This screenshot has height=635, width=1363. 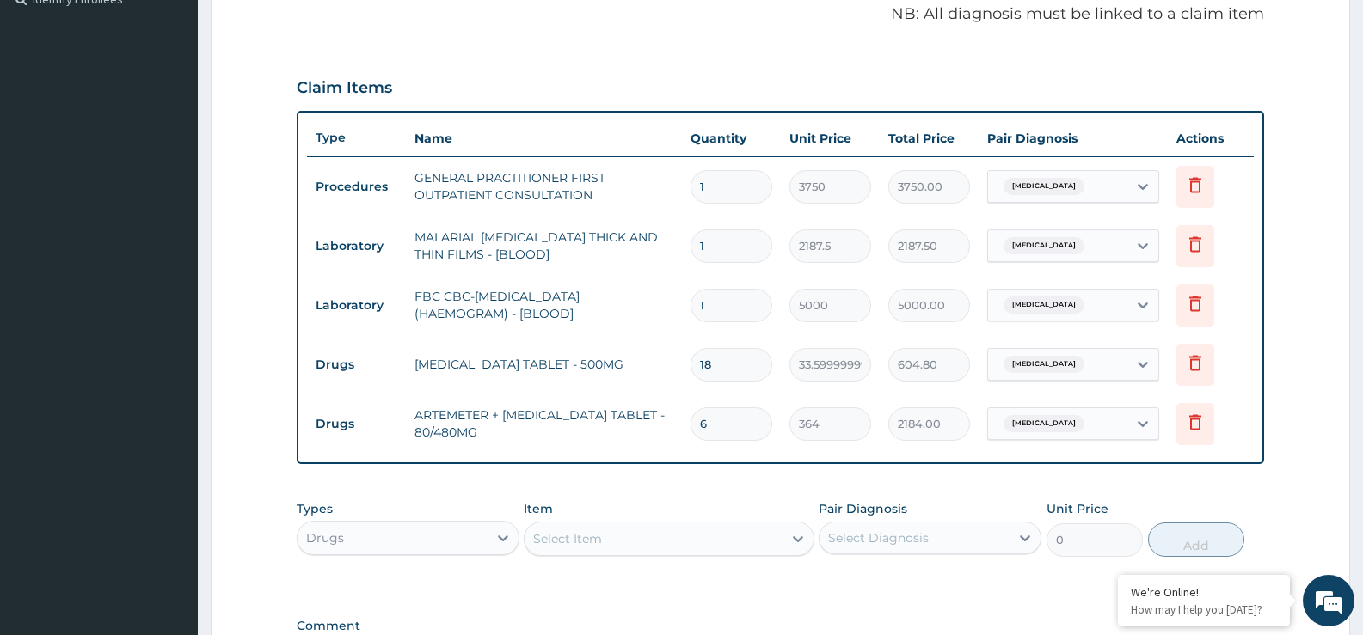 What do you see at coordinates (780, 15) in the screenshot?
I see `p: NB: All diagnosis must be linked to a claim item` at bounding box center [780, 15].